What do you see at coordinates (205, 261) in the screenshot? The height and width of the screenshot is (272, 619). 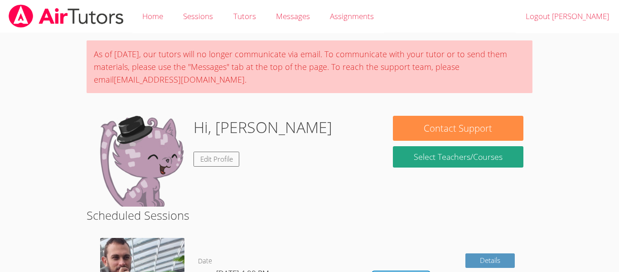 I see `dt: Date` at bounding box center [205, 261].